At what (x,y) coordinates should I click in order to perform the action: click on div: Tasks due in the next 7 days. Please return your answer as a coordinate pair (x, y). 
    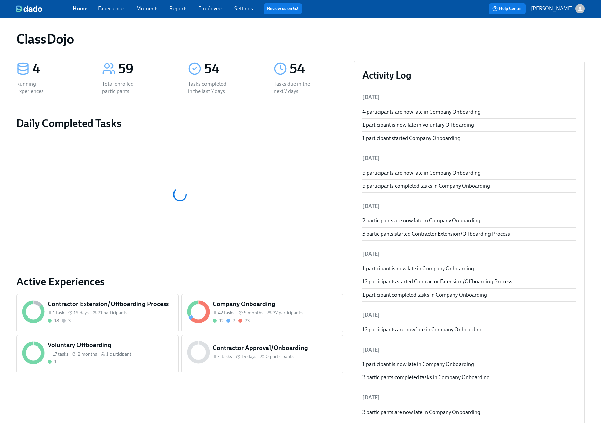
    Looking at the image, I should click on (295, 88).